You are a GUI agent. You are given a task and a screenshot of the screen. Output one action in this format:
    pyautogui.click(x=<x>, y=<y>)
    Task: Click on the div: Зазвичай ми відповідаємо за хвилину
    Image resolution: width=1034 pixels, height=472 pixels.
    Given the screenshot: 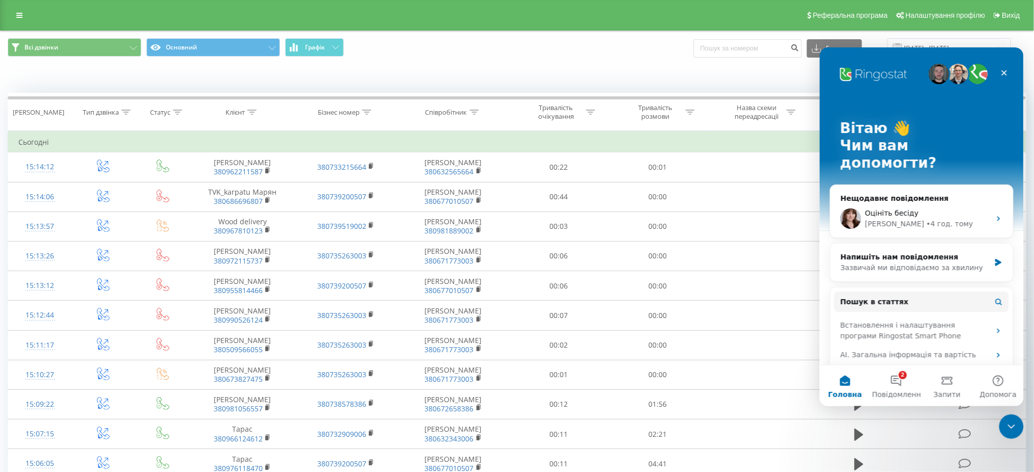 What is the action you would take?
    pyautogui.click(x=95, y=220)
    